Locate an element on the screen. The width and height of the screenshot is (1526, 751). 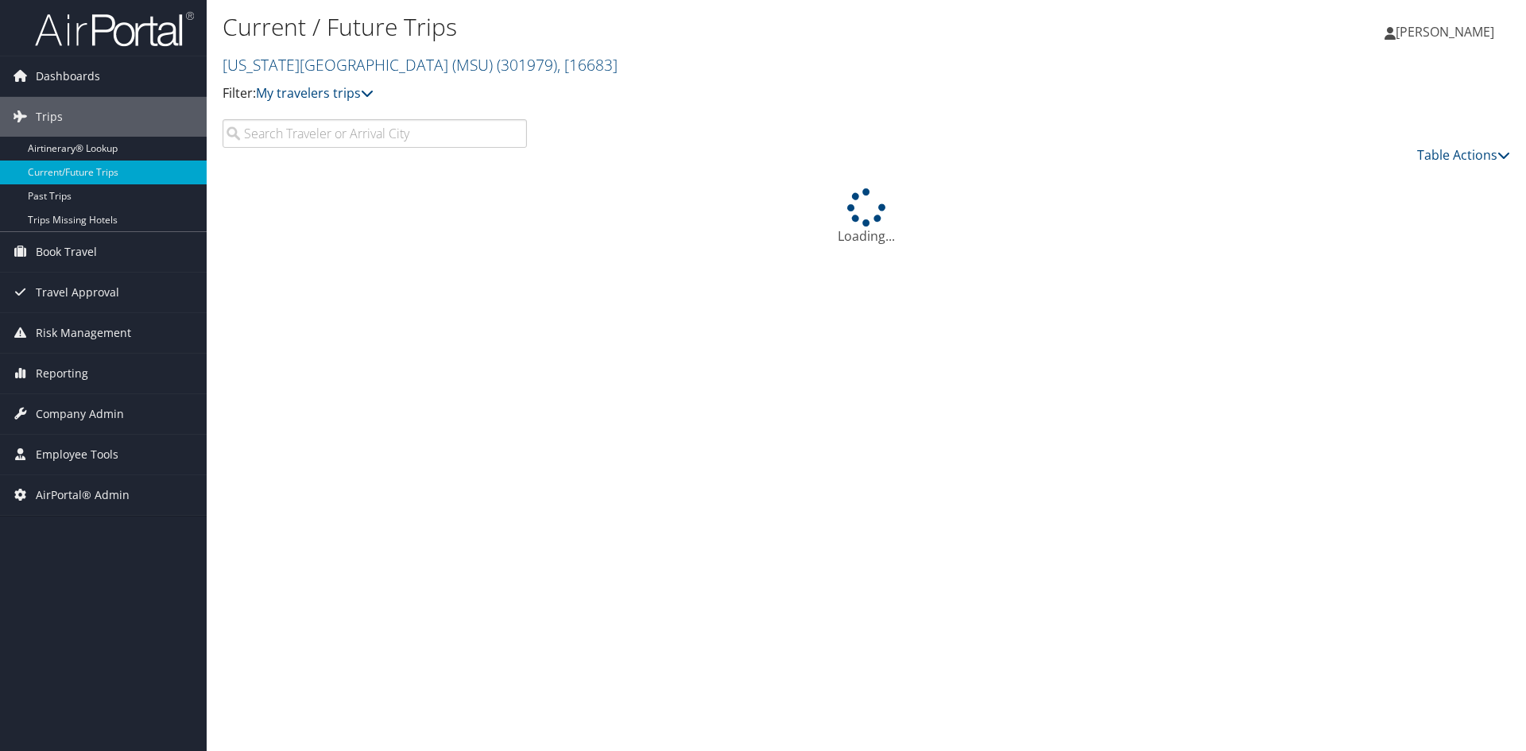
span: Employee Tools is located at coordinates (77, 455).